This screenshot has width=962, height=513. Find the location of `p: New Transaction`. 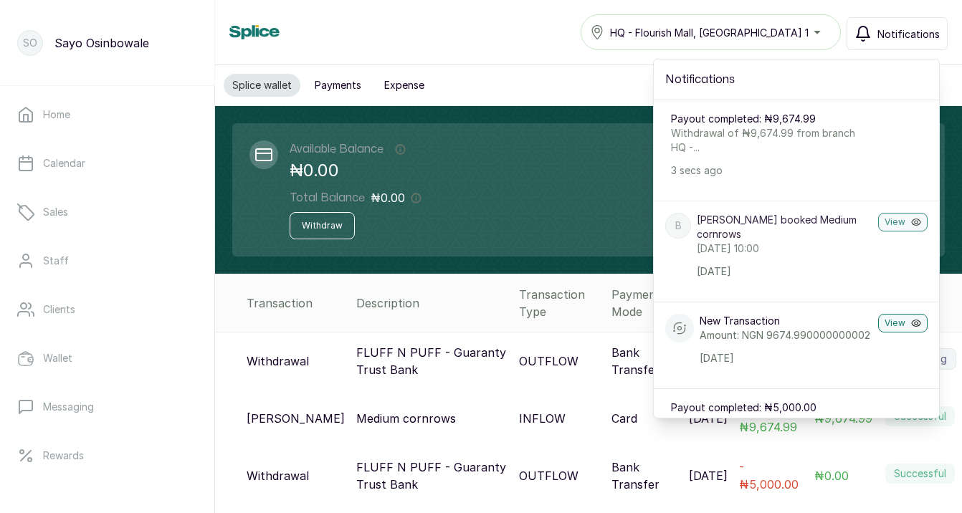

p: New Transaction is located at coordinates (785, 321).